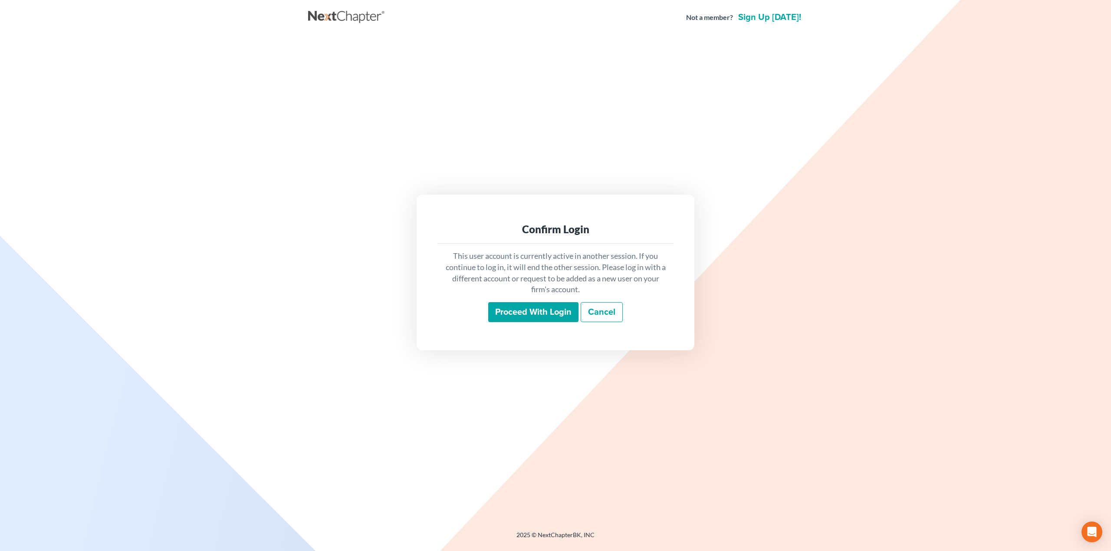 This screenshot has height=551, width=1111. Describe the element at coordinates (533, 312) in the screenshot. I see `input: Proceed with login` at that location.